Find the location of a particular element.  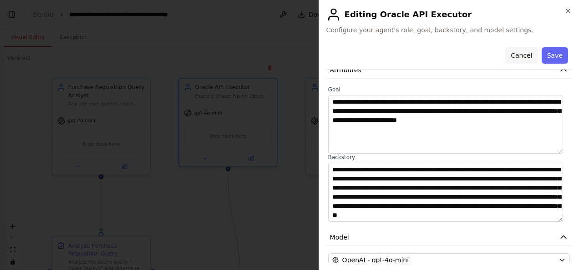

button: Cancel is located at coordinates (521, 55).